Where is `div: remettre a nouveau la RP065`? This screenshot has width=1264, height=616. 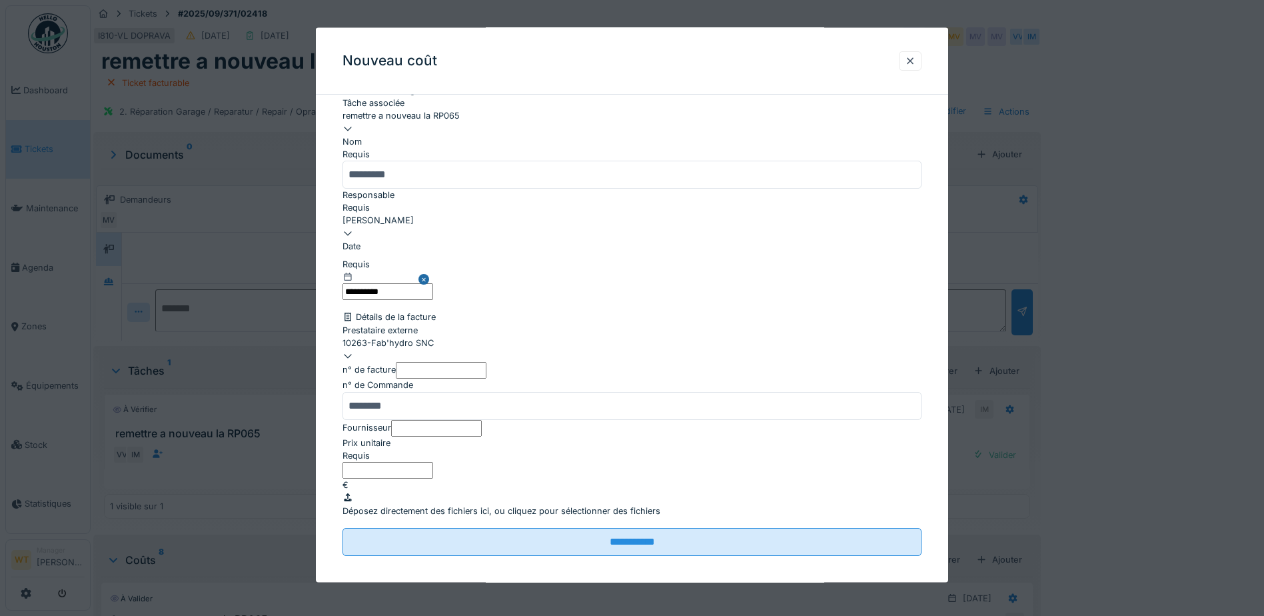 div: remettre a nouveau la RP065 is located at coordinates (632, 115).